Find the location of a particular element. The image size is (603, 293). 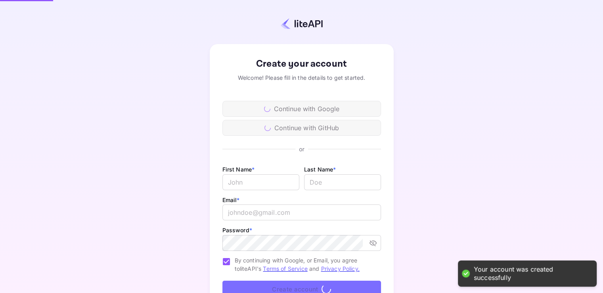

div: Continue with GitHub is located at coordinates (302, 128).